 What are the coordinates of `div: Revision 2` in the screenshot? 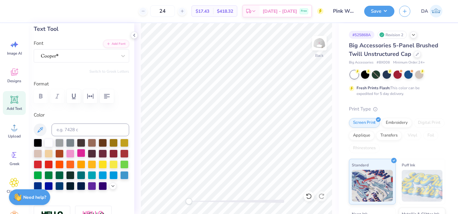 It's located at (392, 35).